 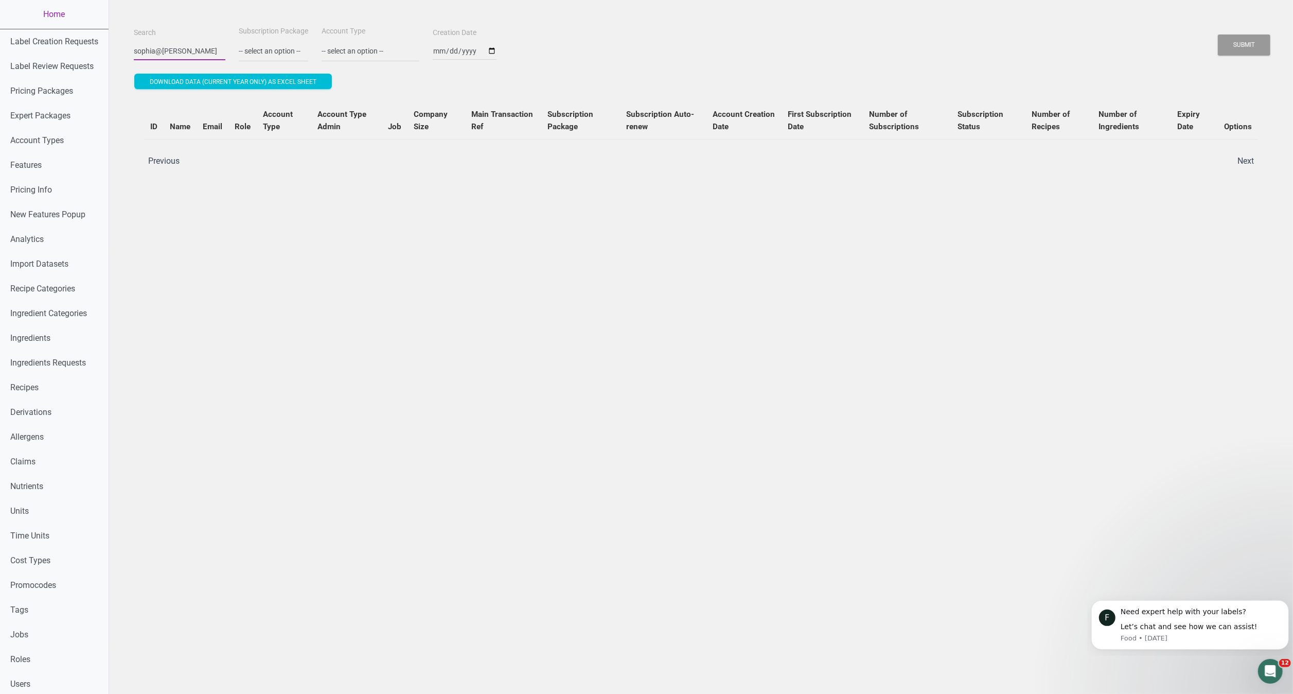 I want to click on div: message notification from Food, 1d ago. Need expert help with your labels? Let’s chat and see how..., so click(x=103, y=34).